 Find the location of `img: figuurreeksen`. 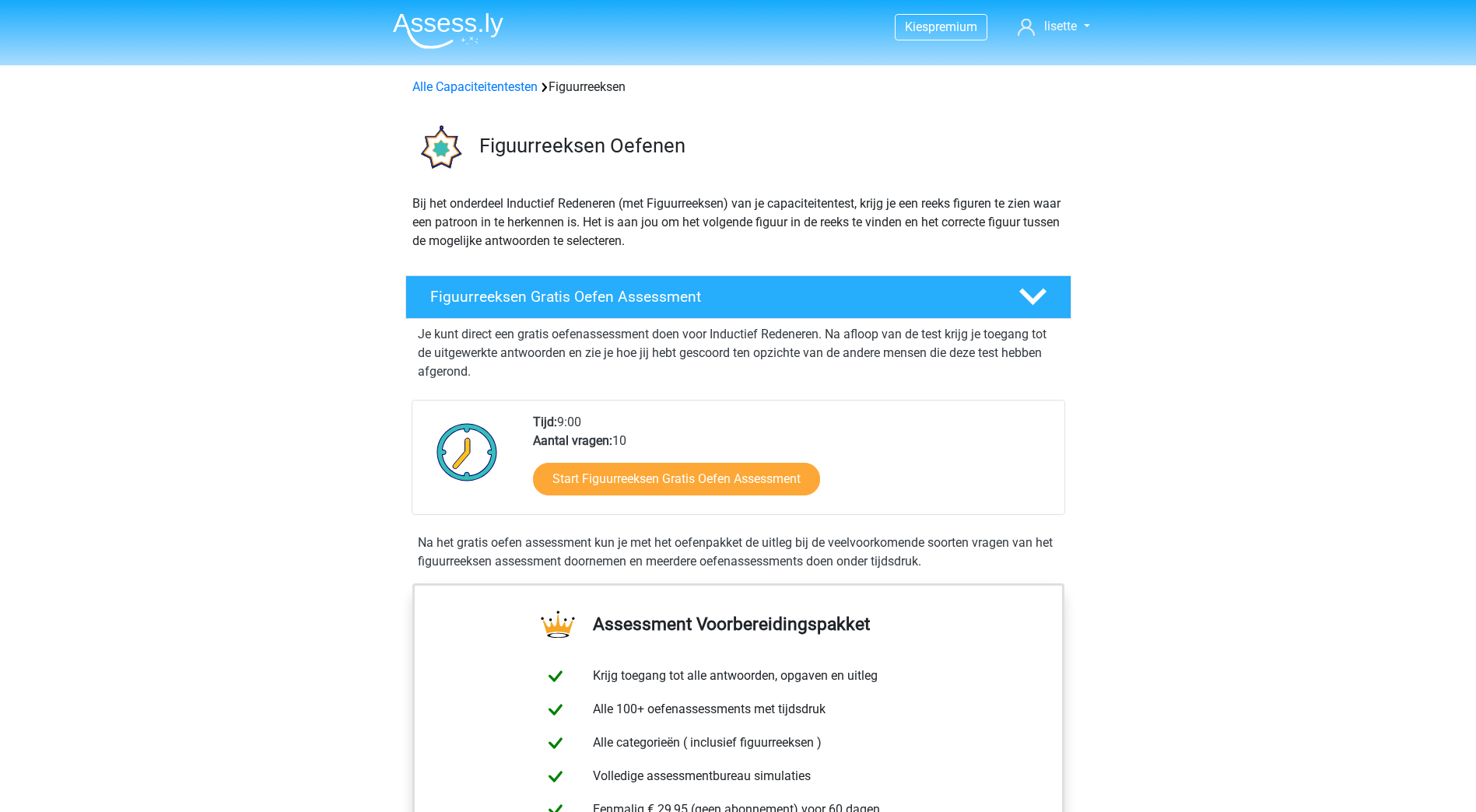

img: figuurreeksen is located at coordinates (439, 148).